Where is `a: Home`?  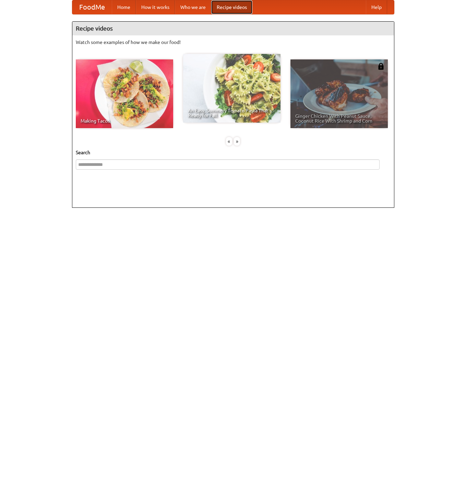
a: Home is located at coordinates (124, 7).